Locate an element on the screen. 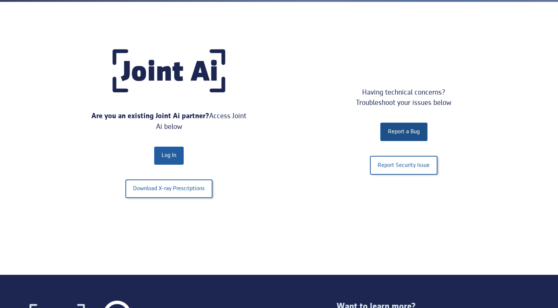  a: Download X-ray Prescriptions is located at coordinates (169, 188).